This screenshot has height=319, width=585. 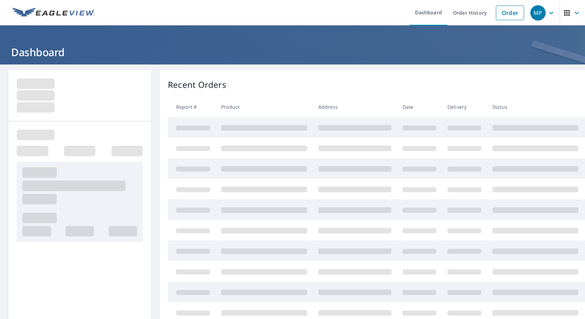 What do you see at coordinates (54, 13) in the screenshot?
I see `img: EV Logo` at bounding box center [54, 13].